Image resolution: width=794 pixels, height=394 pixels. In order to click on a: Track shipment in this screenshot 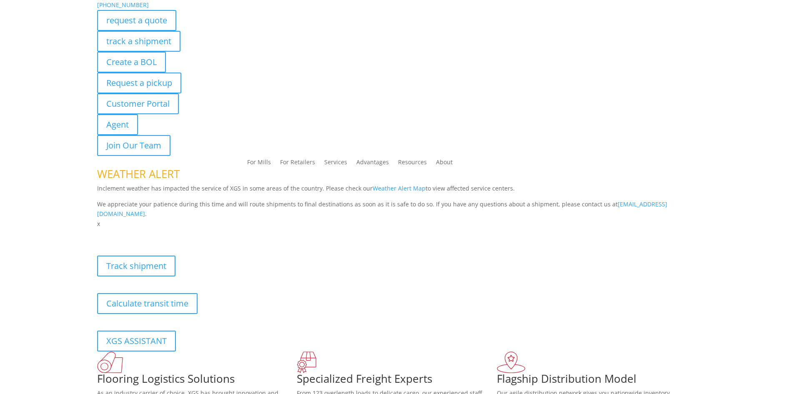, I will do `click(136, 266)`.